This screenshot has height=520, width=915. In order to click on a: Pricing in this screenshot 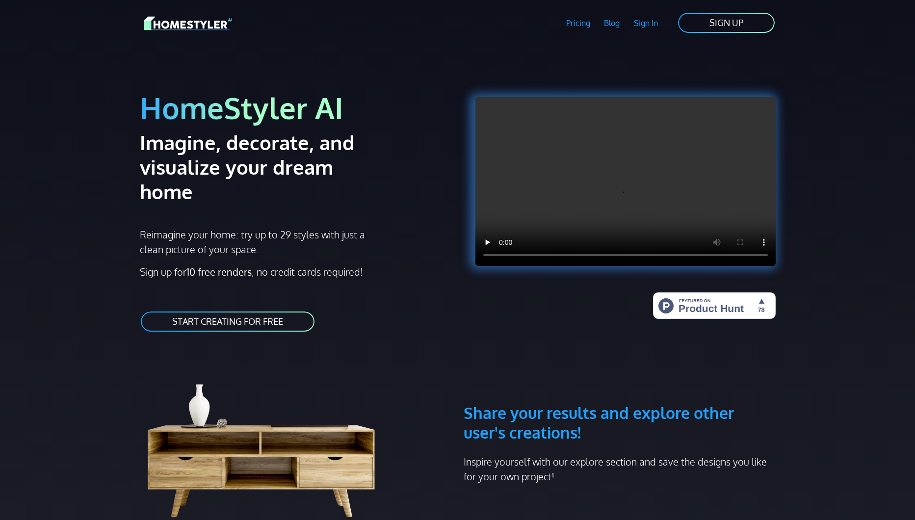, I will do `click(578, 23)`.